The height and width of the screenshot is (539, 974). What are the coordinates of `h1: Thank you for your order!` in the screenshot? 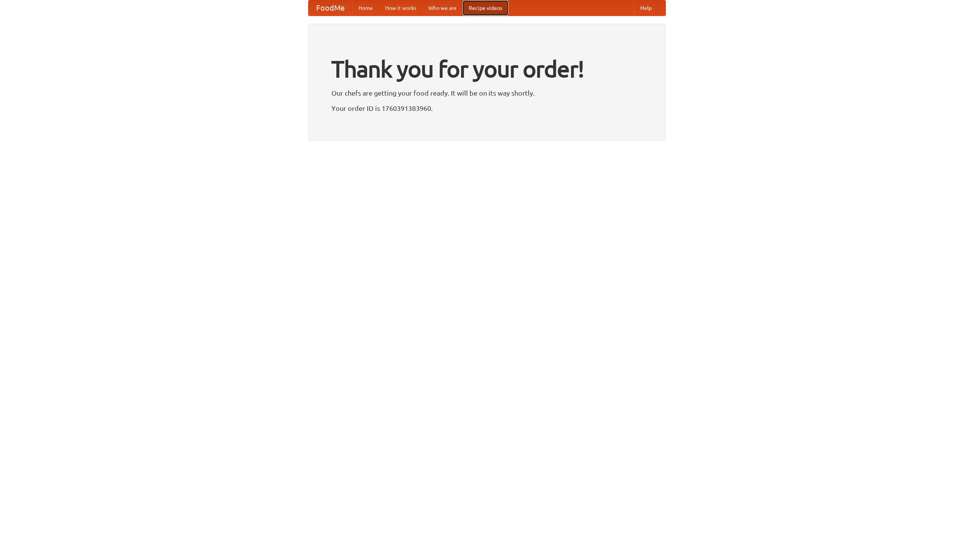 It's located at (487, 69).